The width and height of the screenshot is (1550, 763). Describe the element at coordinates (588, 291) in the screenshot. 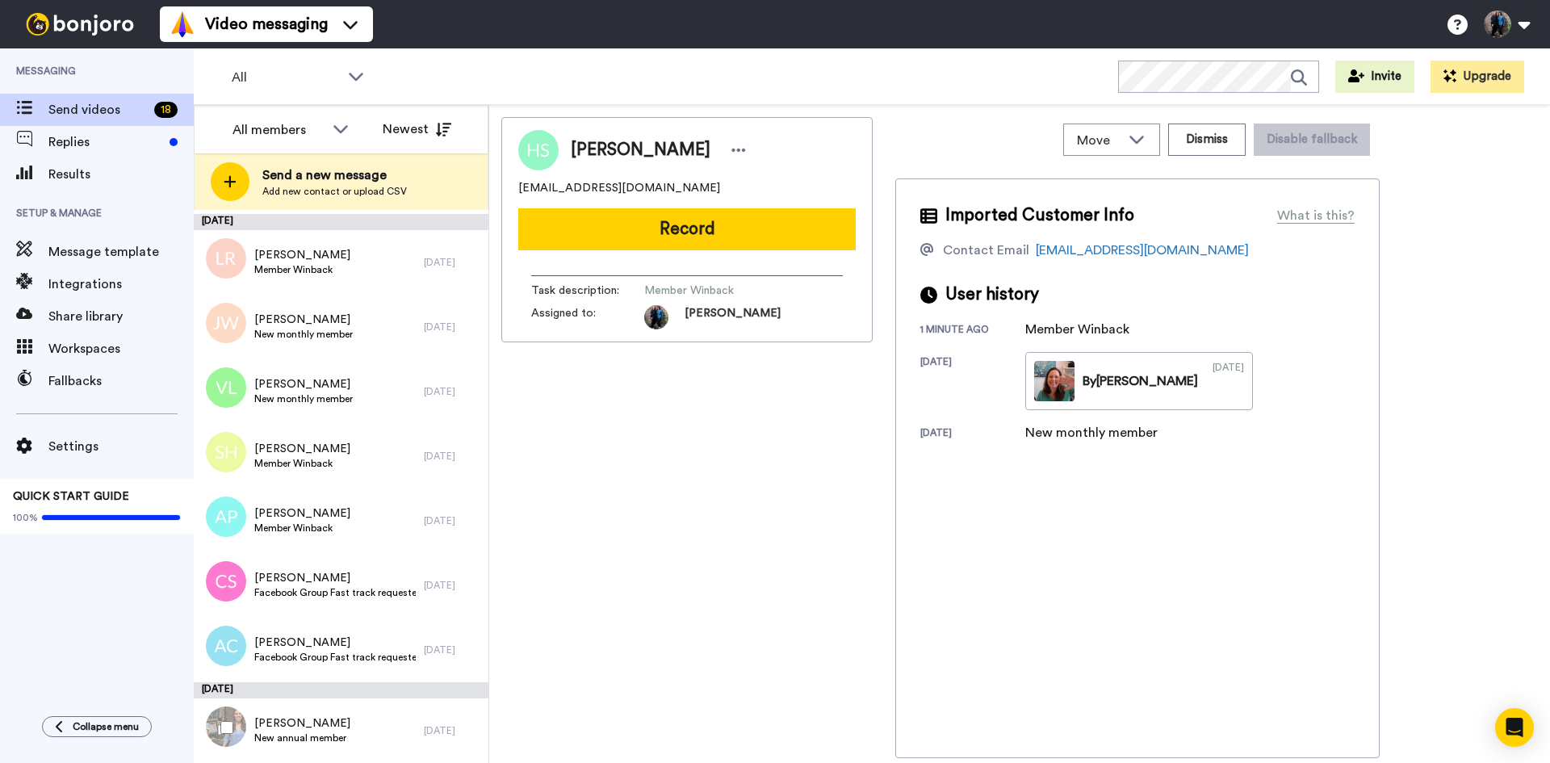

I see `span: Task description :` at that location.